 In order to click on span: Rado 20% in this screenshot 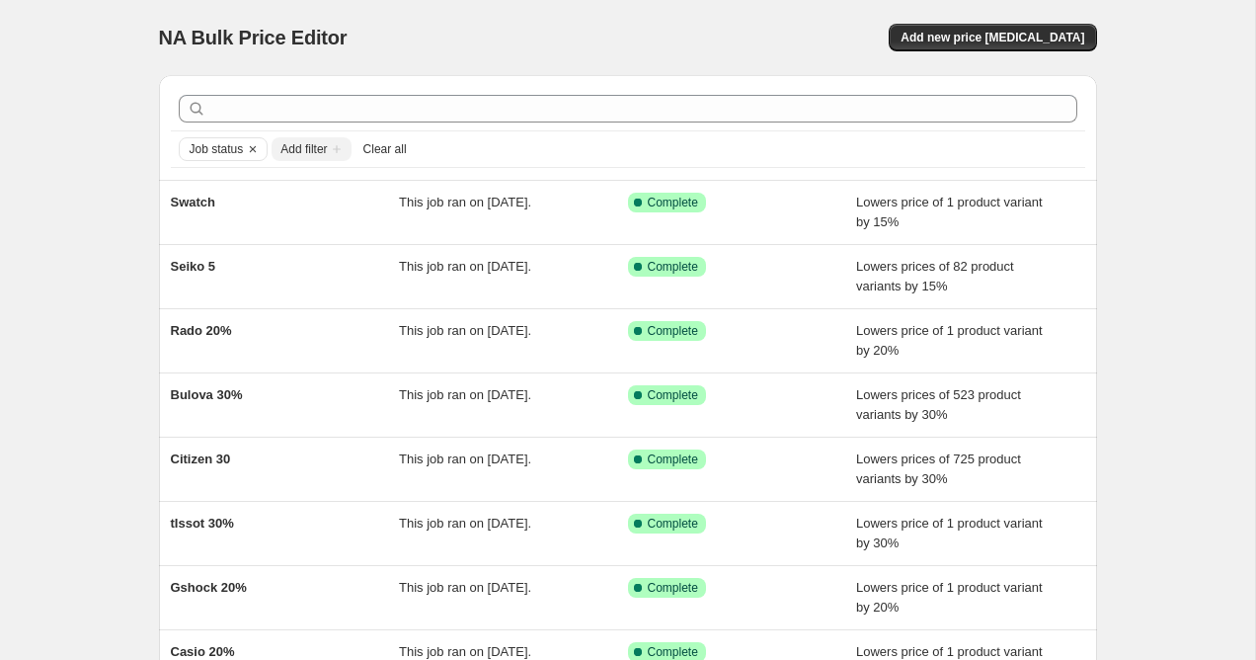, I will do `click(202, 330)`.